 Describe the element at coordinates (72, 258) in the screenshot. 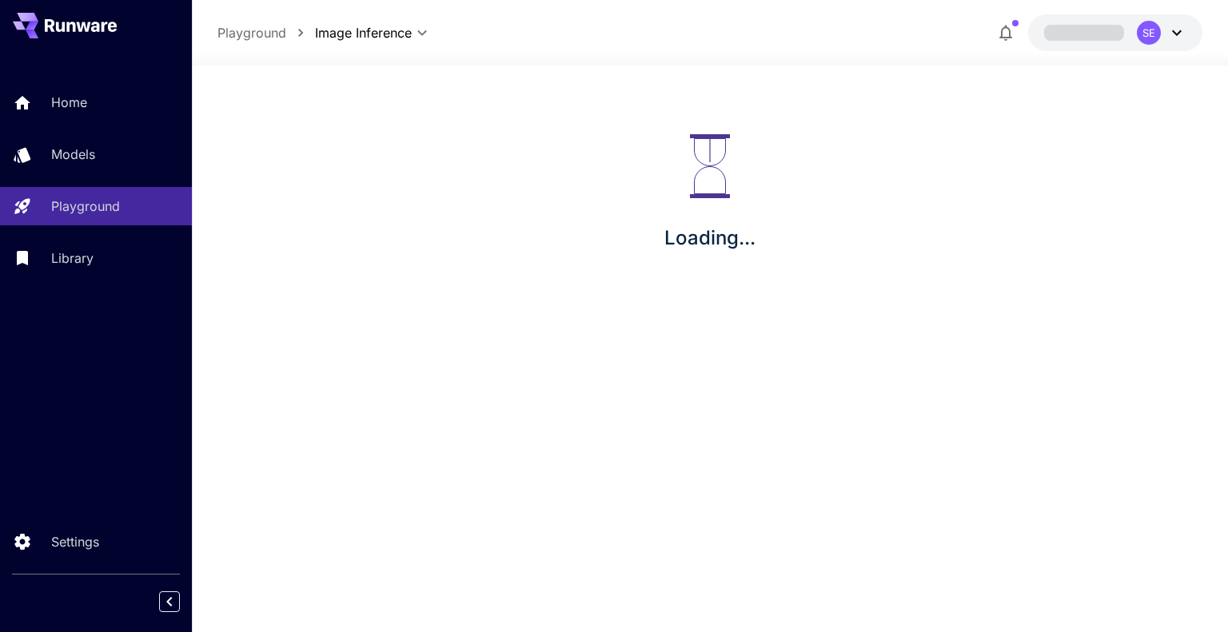

I see `p: Library` at that location.